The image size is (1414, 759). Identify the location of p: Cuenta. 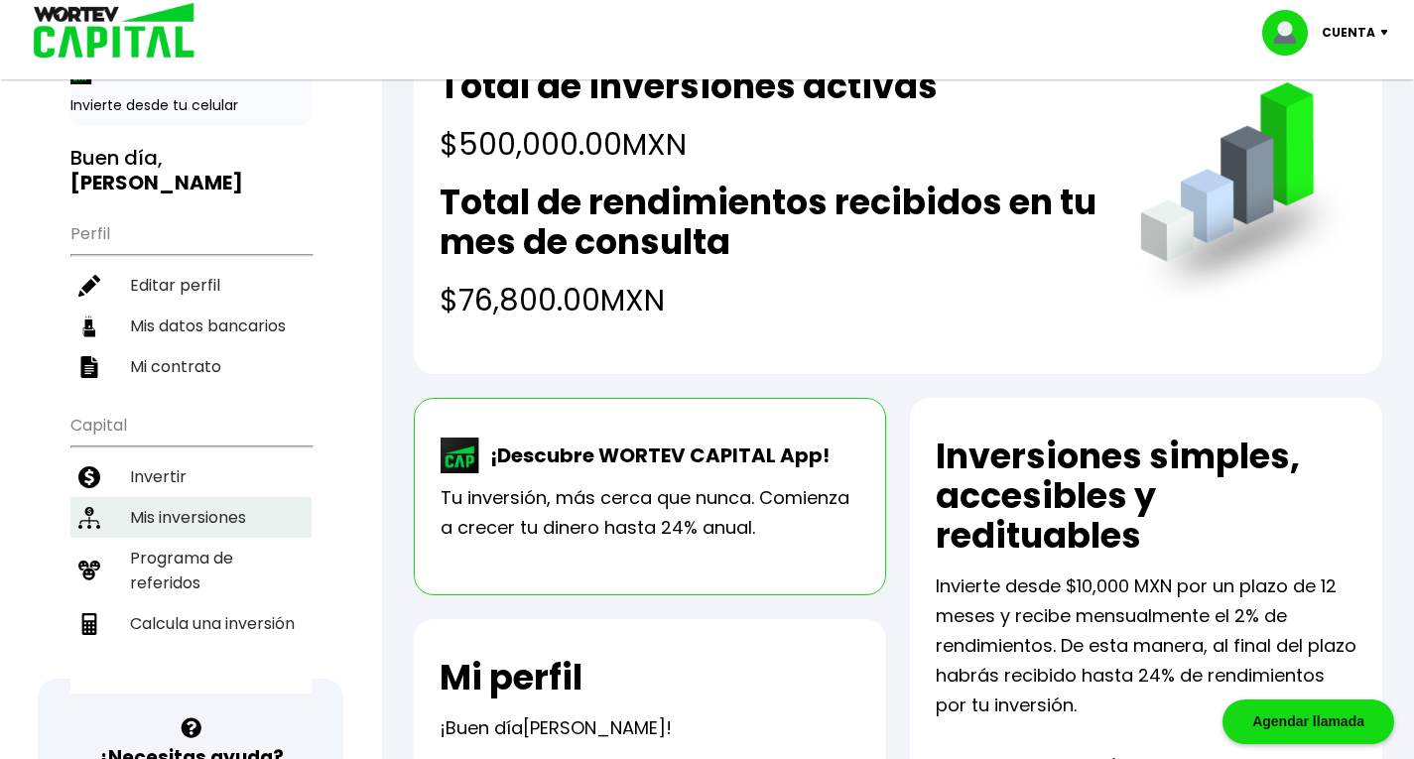
(1348, 33).